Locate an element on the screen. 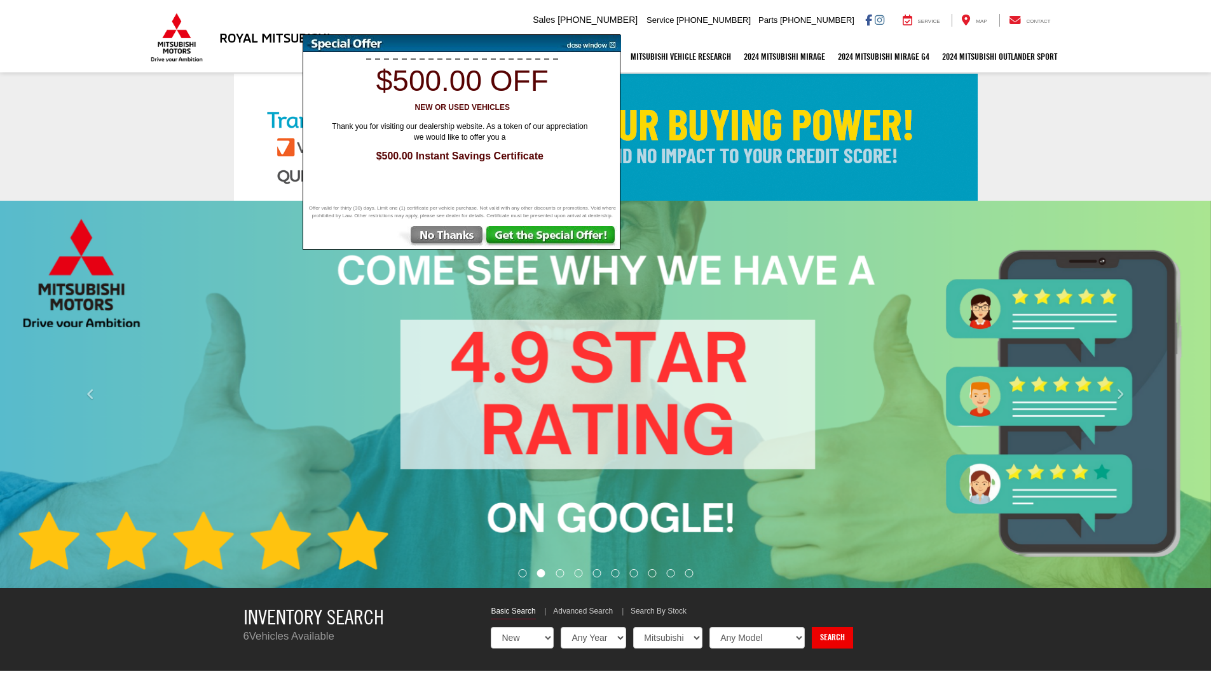  a: 2024 Mitsubishi Mirage G4 is located at coordinates (884, 57).